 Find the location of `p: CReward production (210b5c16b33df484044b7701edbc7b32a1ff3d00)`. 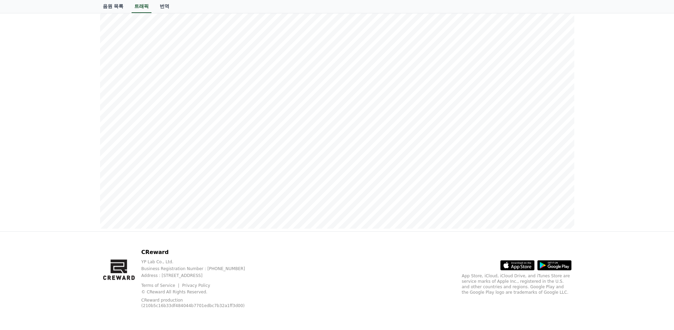

p: CReward production (210b5c16b33df484044b7701edbc7b32a1ff3d00) is located at coordinates (196, 303).